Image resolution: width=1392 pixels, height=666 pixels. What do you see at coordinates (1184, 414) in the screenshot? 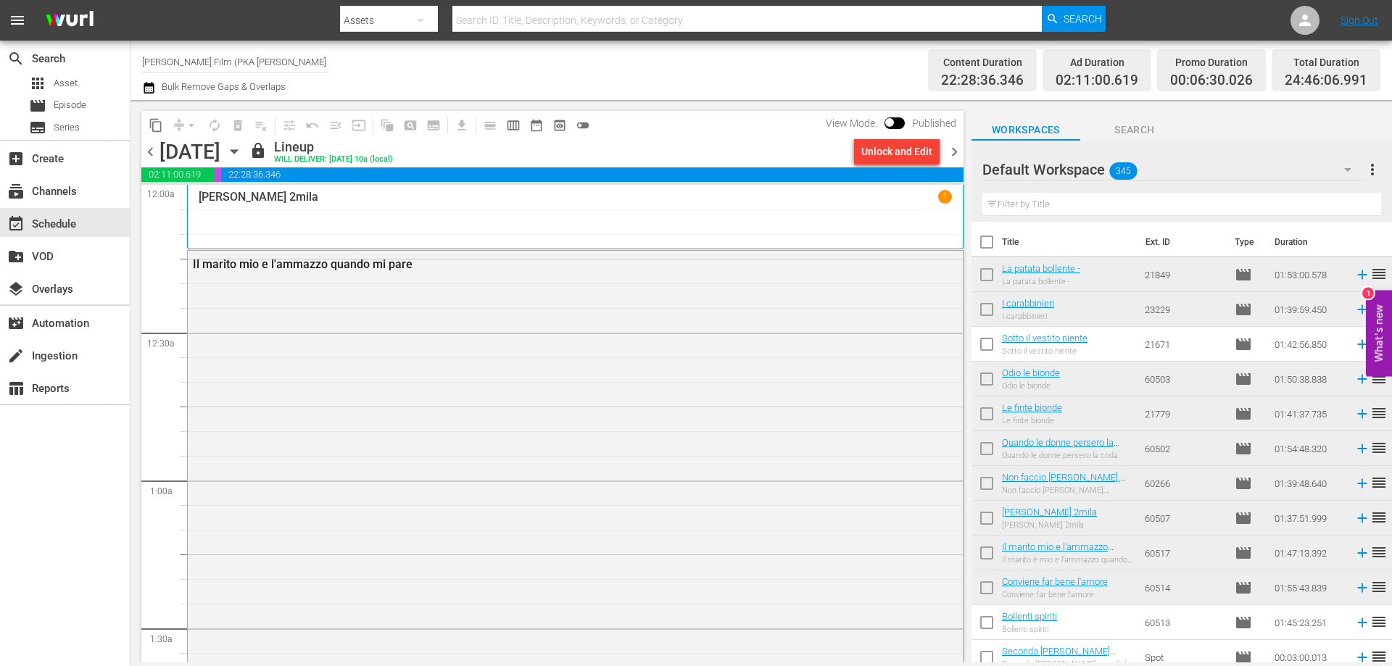
I see `td: 21779` at bounding box center [1184, 414].